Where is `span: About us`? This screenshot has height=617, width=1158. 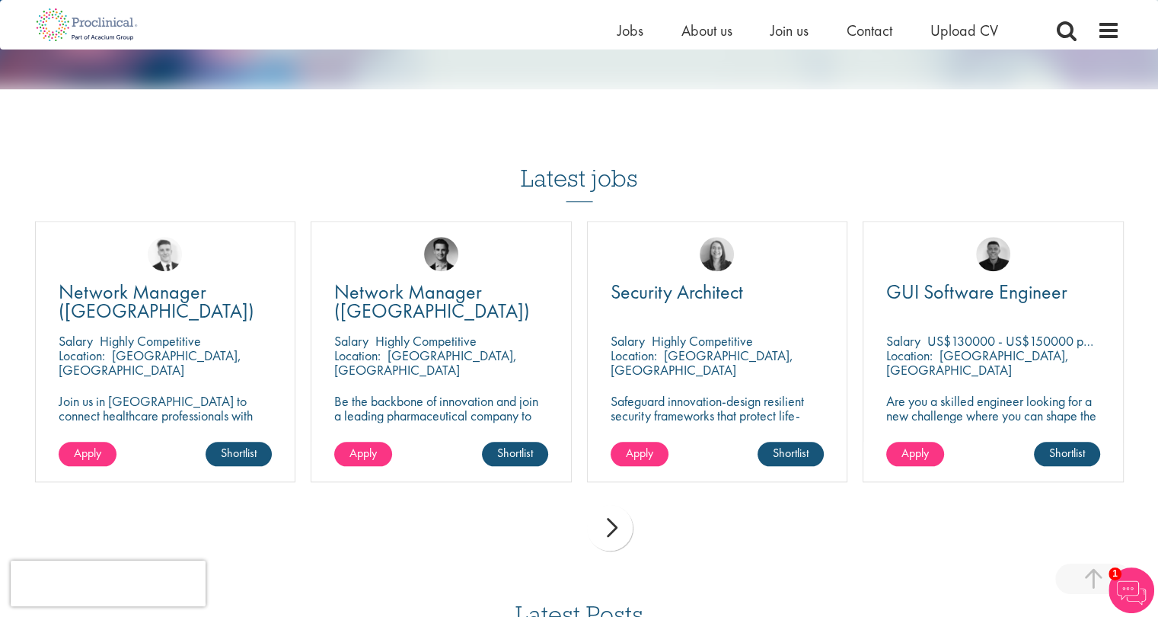
span: About us is located at coordinates (707, 30).